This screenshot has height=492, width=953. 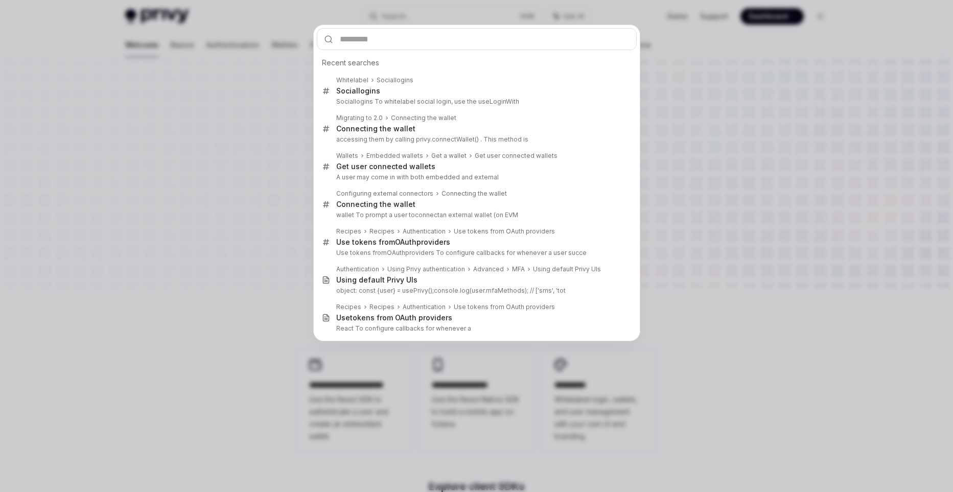 What do you see at coordinates (516, 156) in the screenshot?
I see `div: Get user connected wallets` at bounding box center [516, 156].